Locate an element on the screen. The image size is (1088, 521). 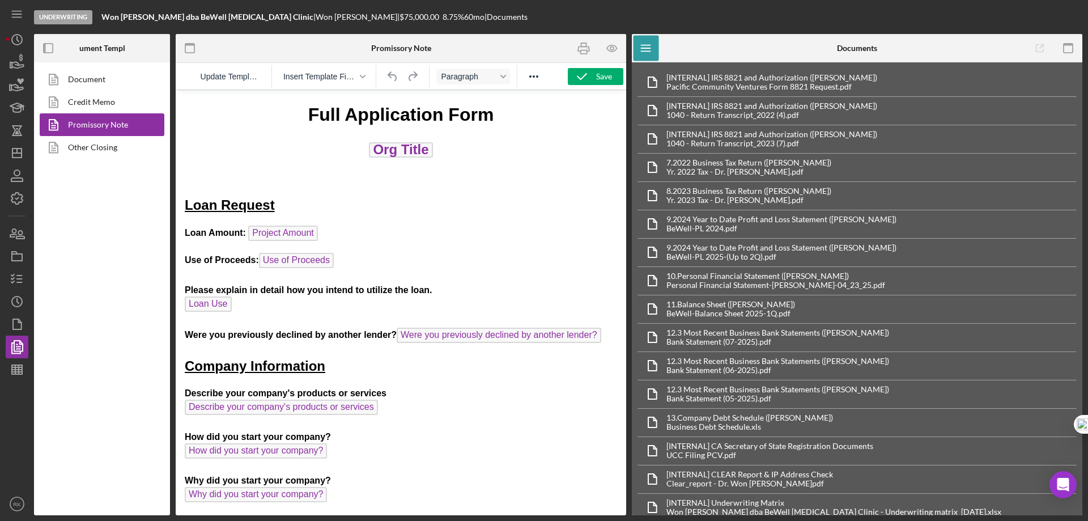
div: Underwriting is located at coordinates (63, 17).